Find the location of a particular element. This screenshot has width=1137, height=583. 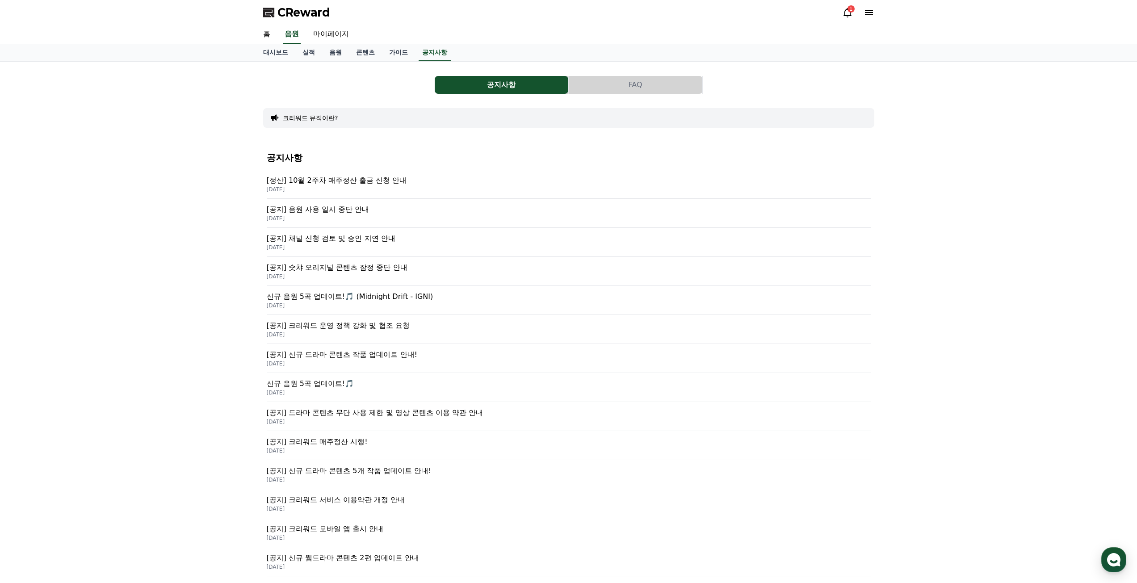

a: 설정 is located at coordinates (143, 294).